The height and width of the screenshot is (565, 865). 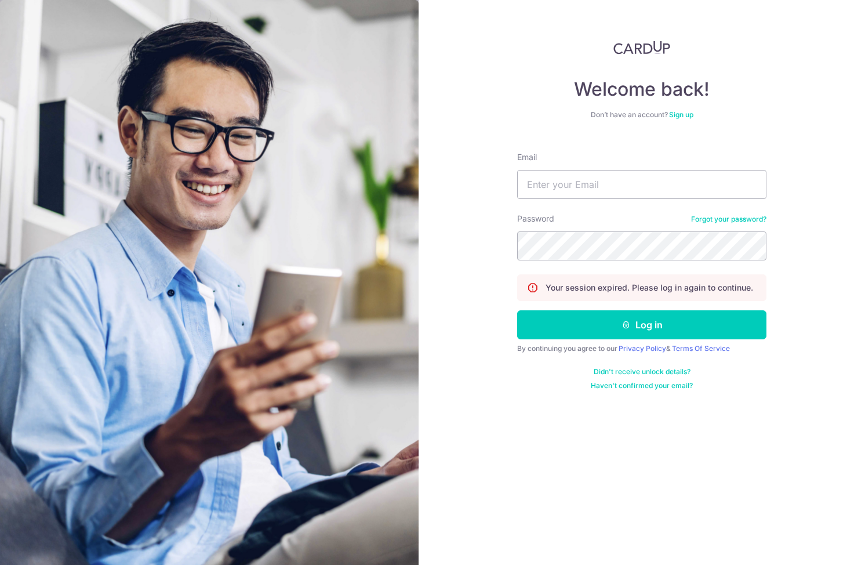 I want to click on a: Terms Of Service, so click(x=701, y=348).